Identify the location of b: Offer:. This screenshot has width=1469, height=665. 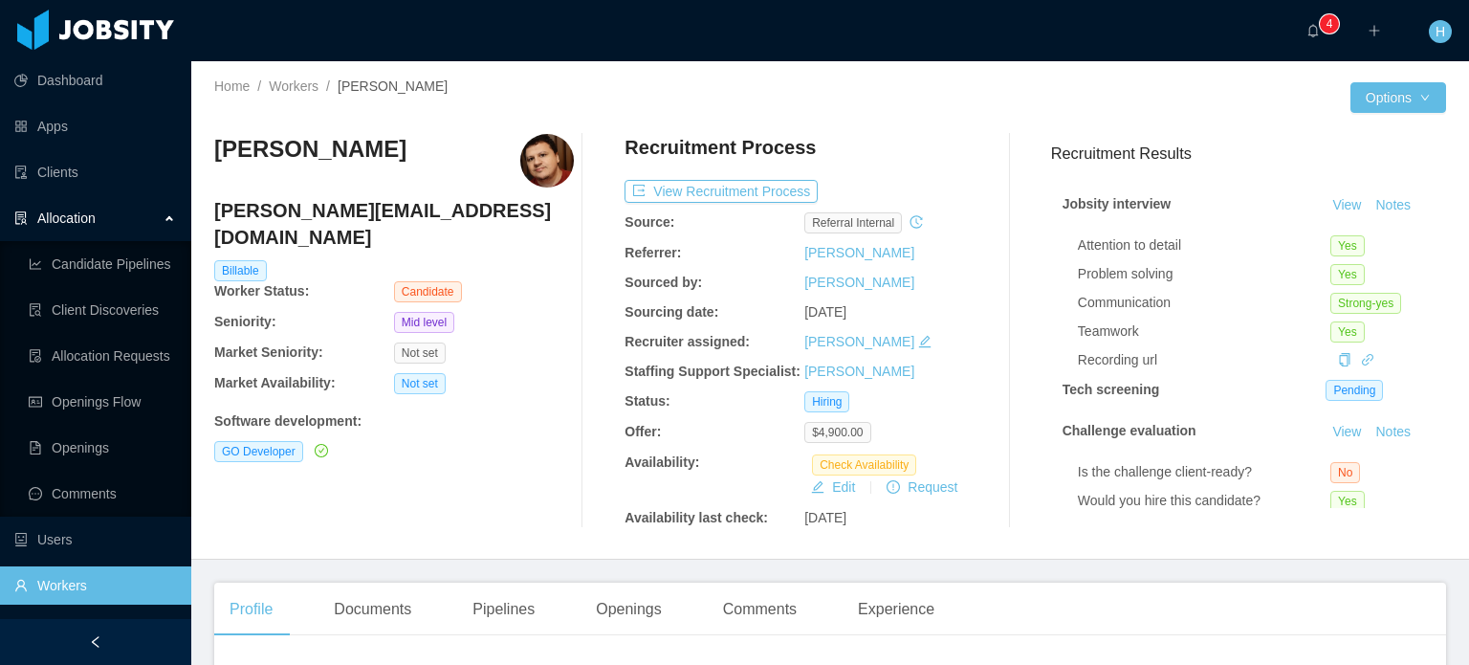
(643, 431).